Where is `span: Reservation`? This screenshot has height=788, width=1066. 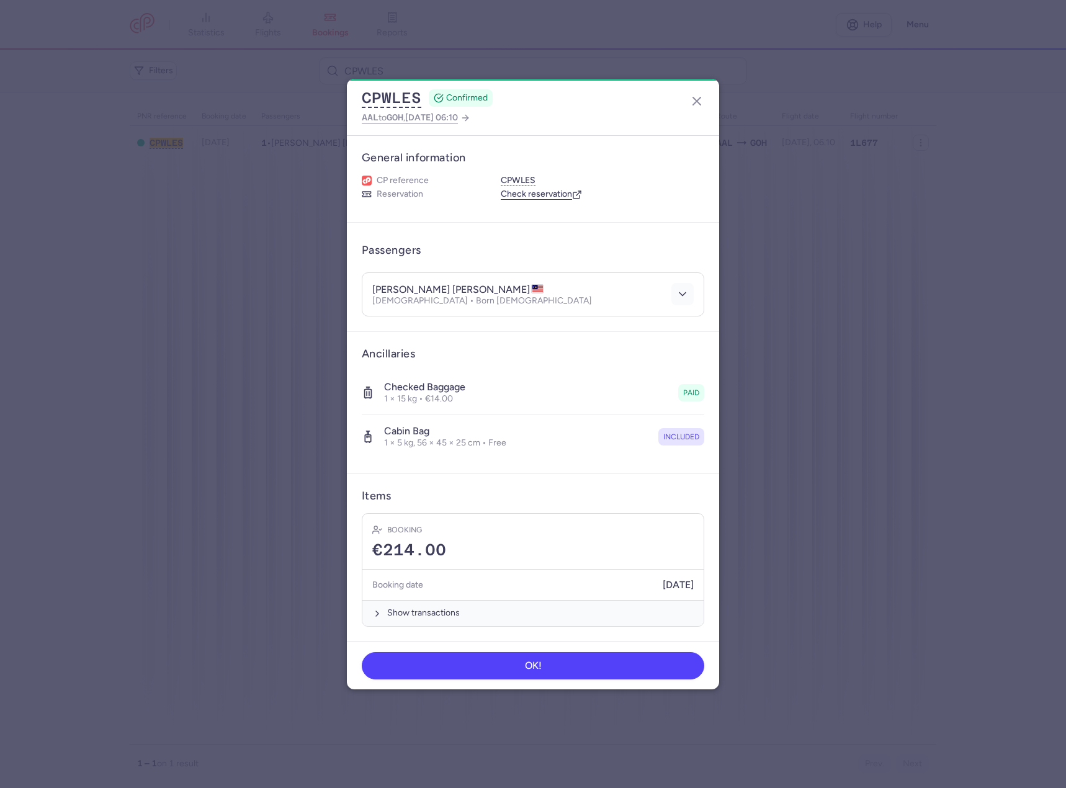
span: Reservation is located at coordinates (400, 194).